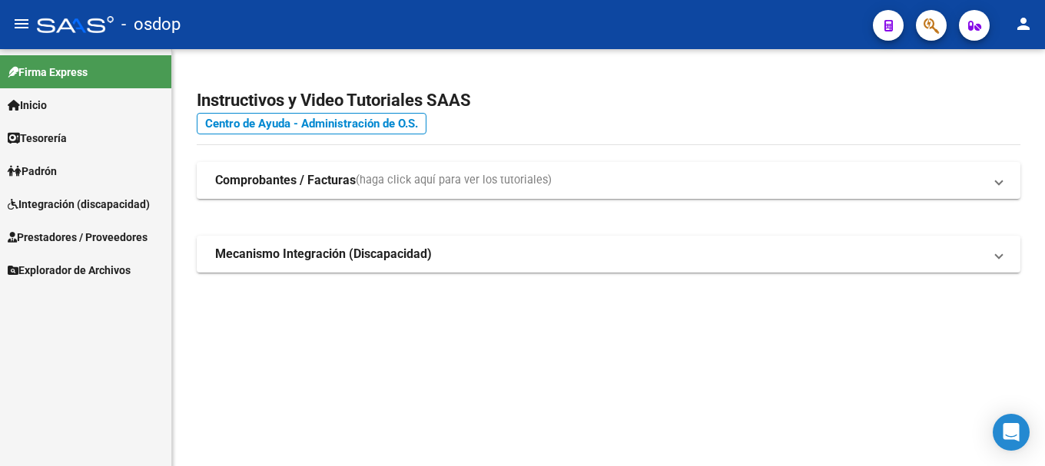 The width and height of the screenshot is (1045, 466). I want to click on span: Explorador de Archivos, so click(69, 270).